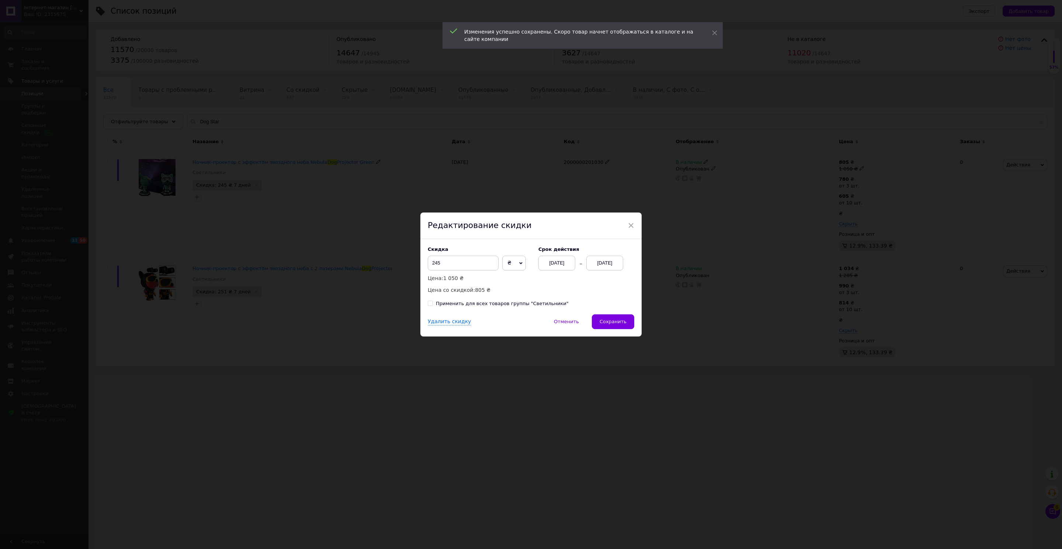 Image resolution: width=1062 pixels, height=549 pixels. I want to click on button: Отменить, so click(566, 322).